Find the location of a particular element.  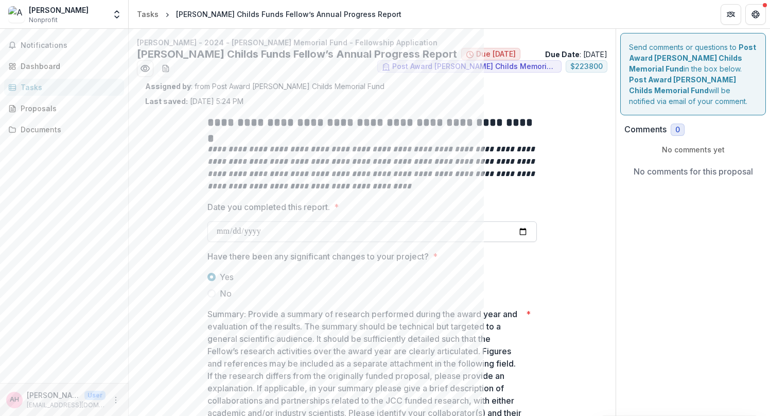

span: $ 223800 is located at coordinates (586, 66).